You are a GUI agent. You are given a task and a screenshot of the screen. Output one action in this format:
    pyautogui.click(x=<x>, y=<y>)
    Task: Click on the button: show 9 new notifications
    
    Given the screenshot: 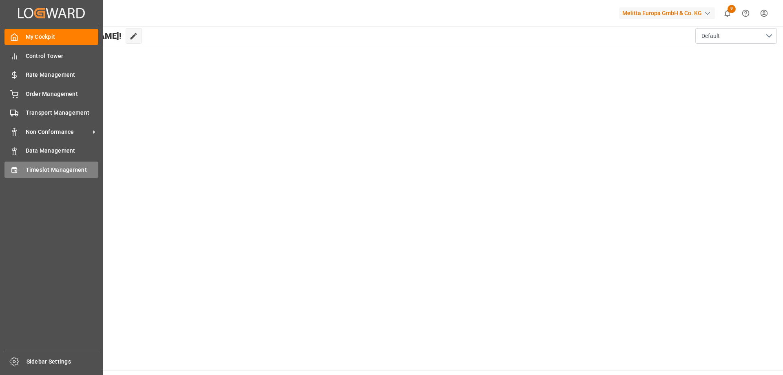 What is the action you would take?
    pyautogui.click(x=727, y=13)
    